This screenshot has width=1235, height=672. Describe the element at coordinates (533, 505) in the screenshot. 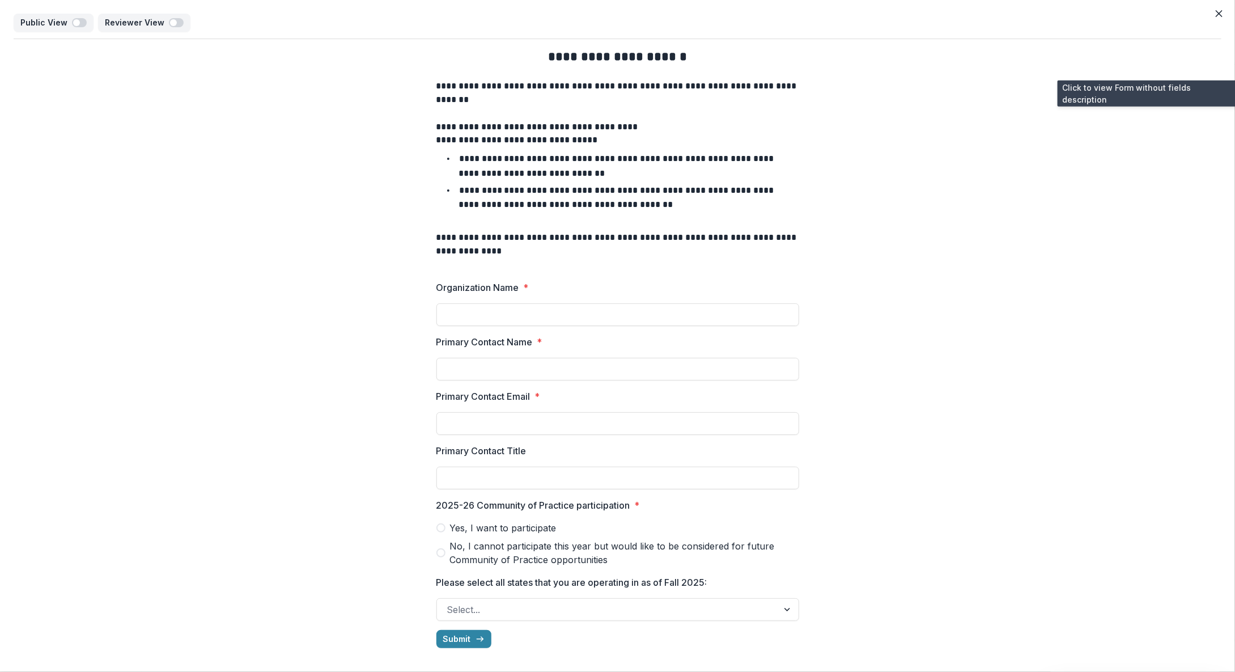

I see `p: 2025-26 Community of Practice participation` at that location.